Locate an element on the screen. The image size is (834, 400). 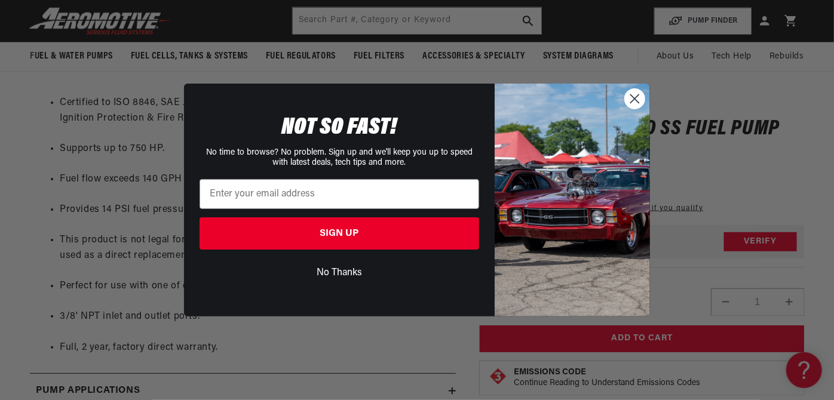
span: NOT SO FAST! is located at coordinates (340, 128).